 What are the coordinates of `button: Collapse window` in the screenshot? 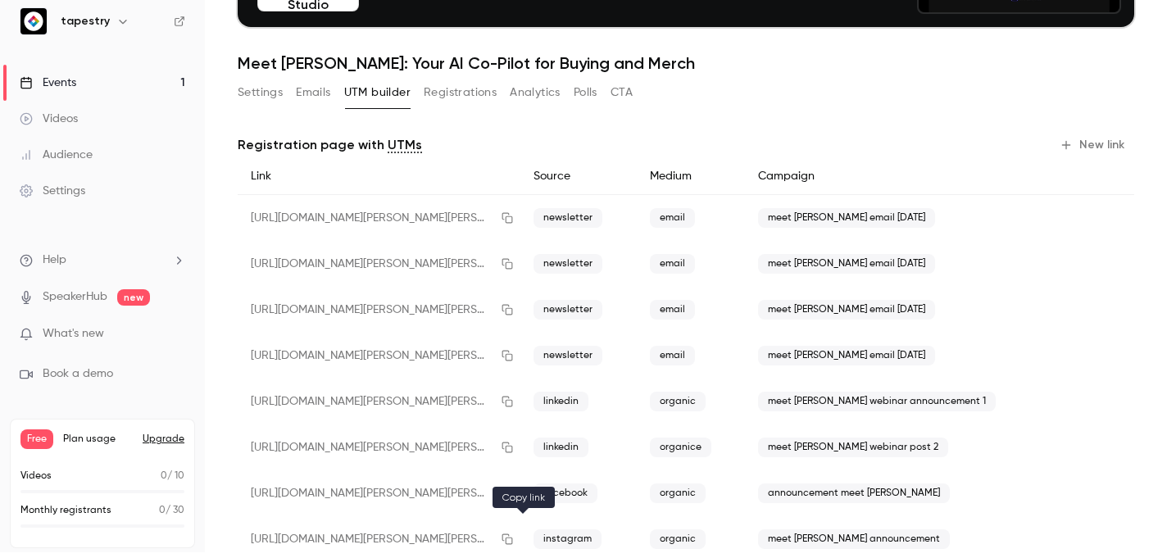 It's located at (508, 22).